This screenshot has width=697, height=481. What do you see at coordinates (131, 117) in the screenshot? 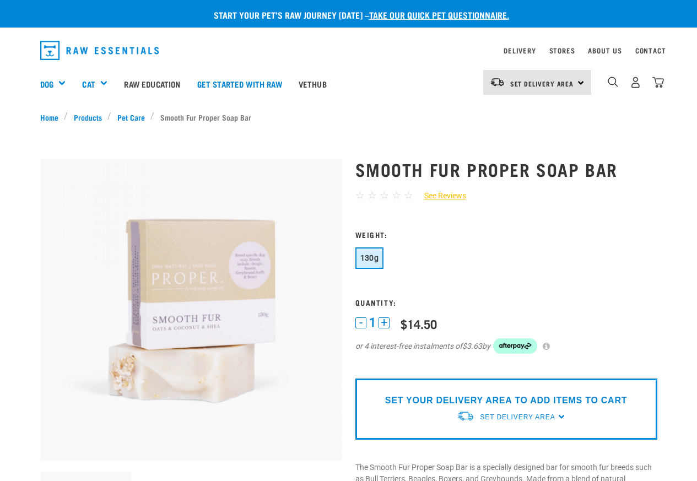
I see `a: Pet Care` at bounding box center [131, 117].